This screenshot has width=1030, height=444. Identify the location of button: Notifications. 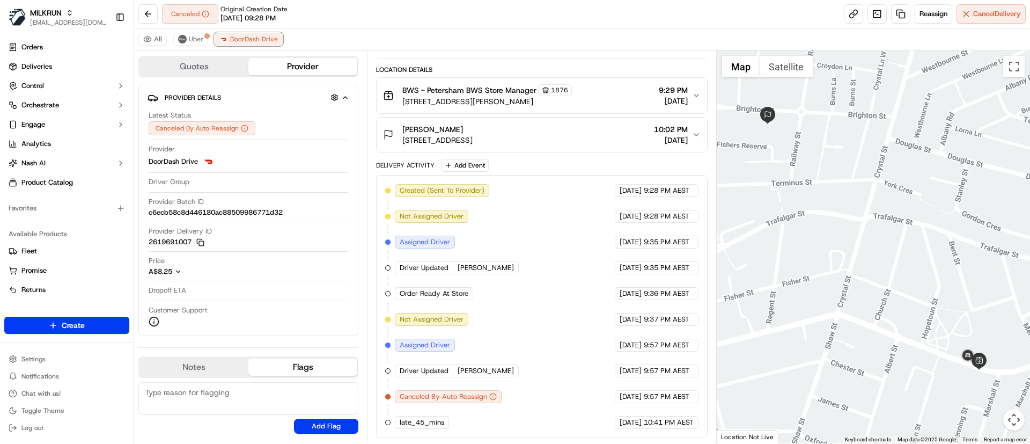
(67, 376).